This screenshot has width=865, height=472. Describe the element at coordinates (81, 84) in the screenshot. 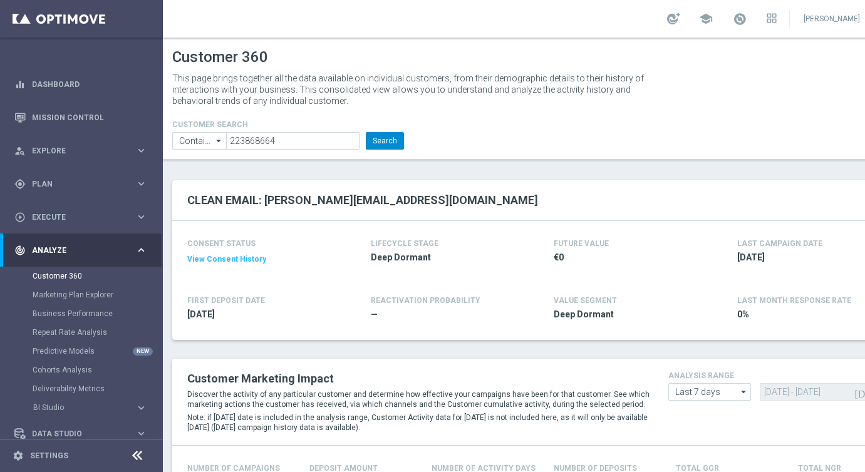

I see `div: Dashboard` at that location.